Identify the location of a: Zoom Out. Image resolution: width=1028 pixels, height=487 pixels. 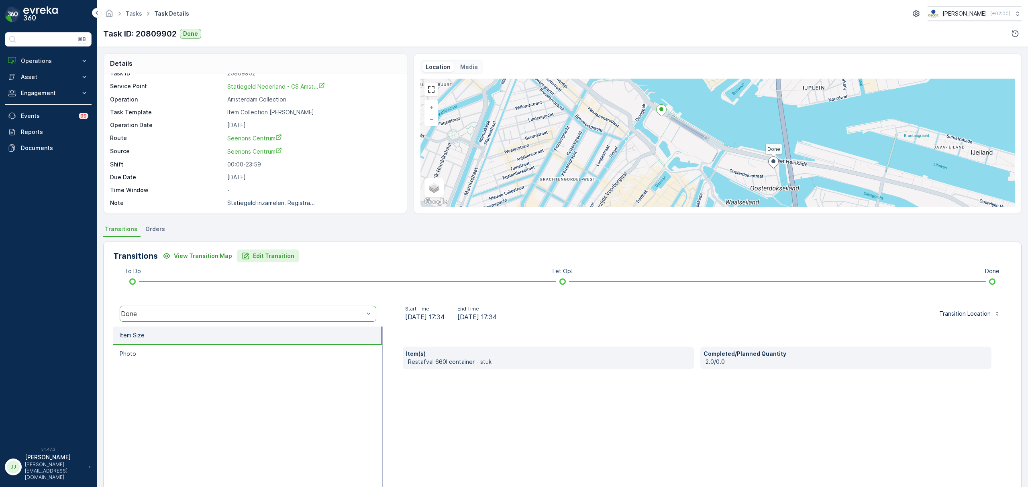
(431, 119).